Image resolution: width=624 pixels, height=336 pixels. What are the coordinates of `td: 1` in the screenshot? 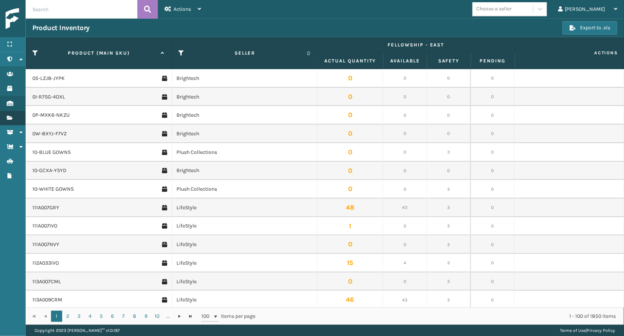 It's located at (350, 227).